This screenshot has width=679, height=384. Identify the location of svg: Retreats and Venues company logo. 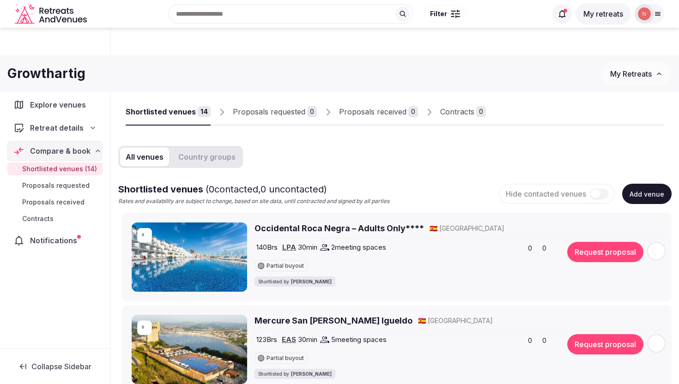
(52, 14).